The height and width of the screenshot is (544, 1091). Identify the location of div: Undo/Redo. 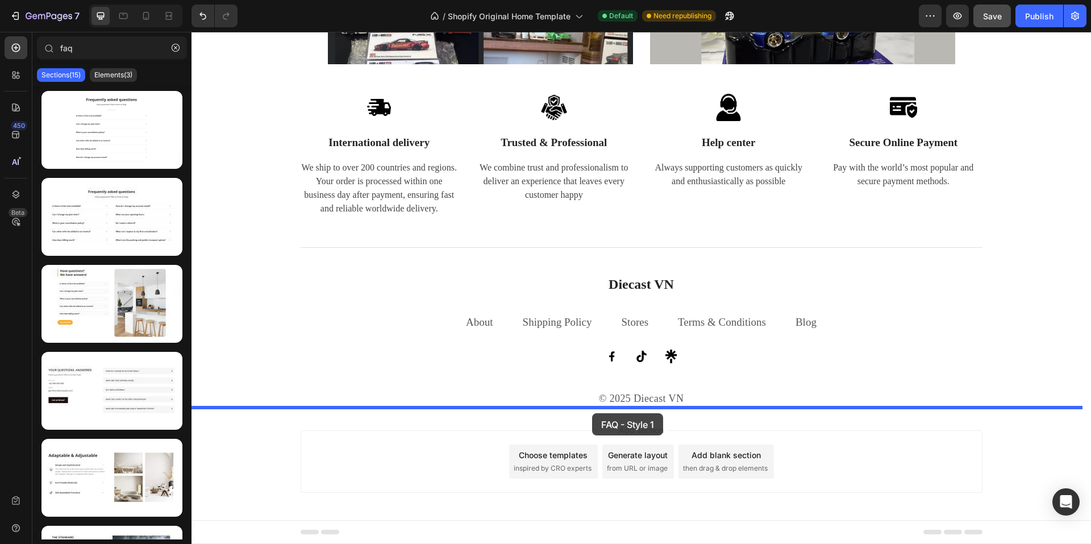
(214, 16).